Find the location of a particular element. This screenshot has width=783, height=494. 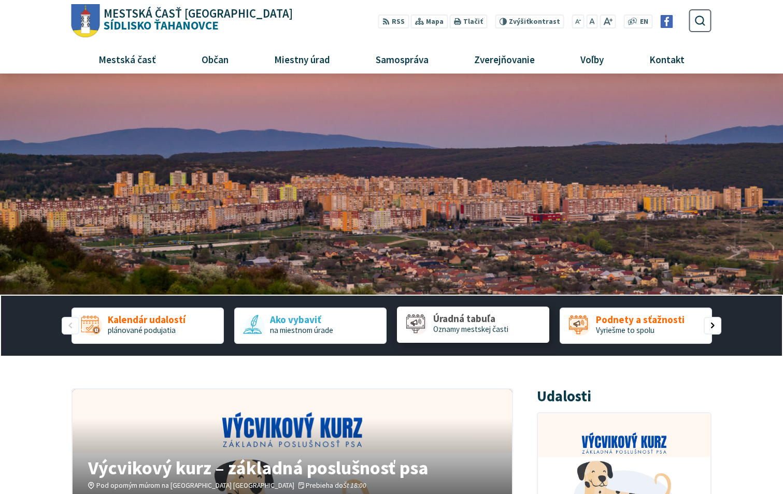

button: Nastaviť pôvodnú veľkosť písma is located at coordinates (592, 21).